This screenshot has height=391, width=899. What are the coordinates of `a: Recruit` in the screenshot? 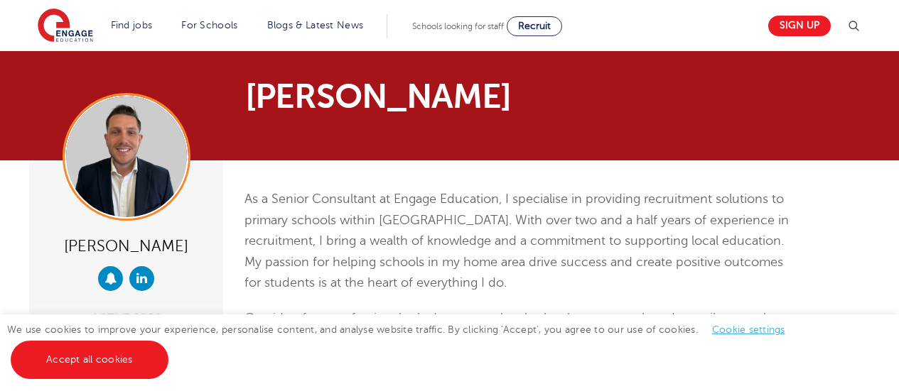 It's located at (534, 26).